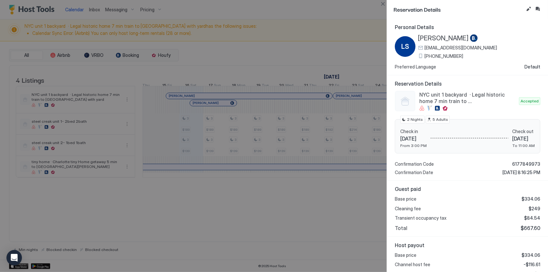 This screenshot has width=548, height=272. Describe the element at coordinates (405, 46) in the screenshot. I see `span: LS` at that location.